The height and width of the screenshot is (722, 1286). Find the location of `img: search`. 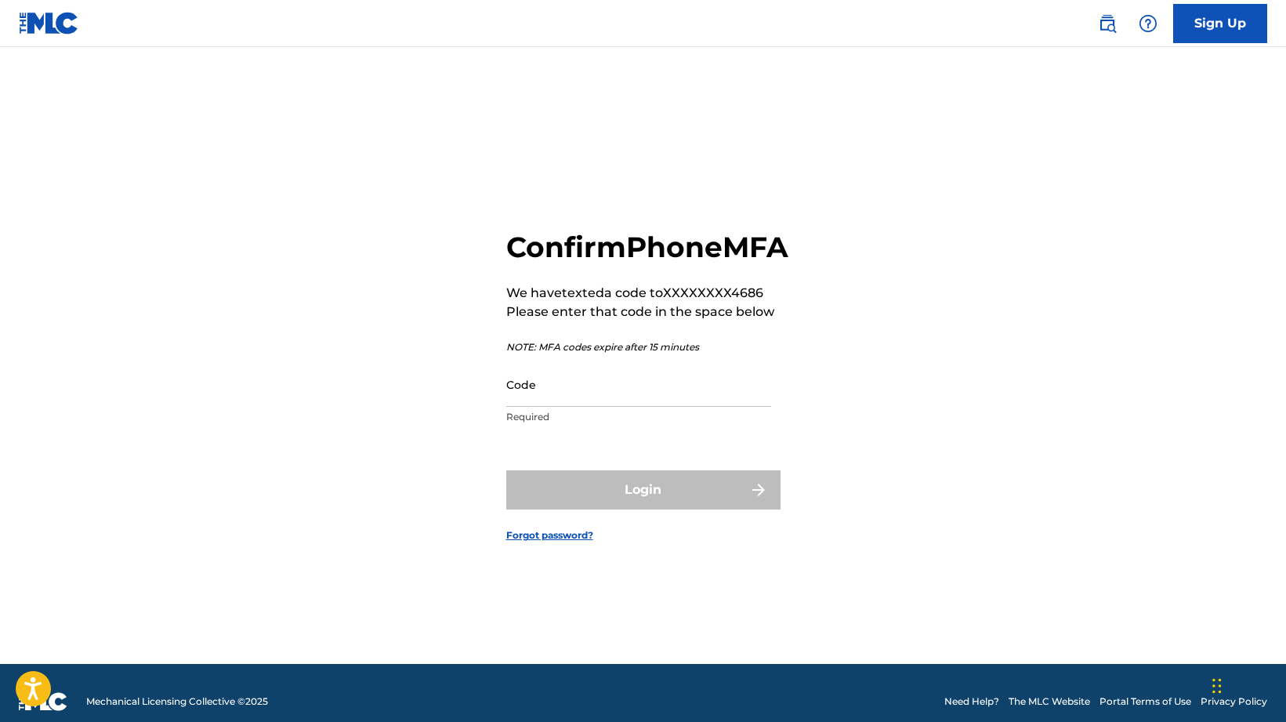

img: search is located at coordinates (1107, 24).